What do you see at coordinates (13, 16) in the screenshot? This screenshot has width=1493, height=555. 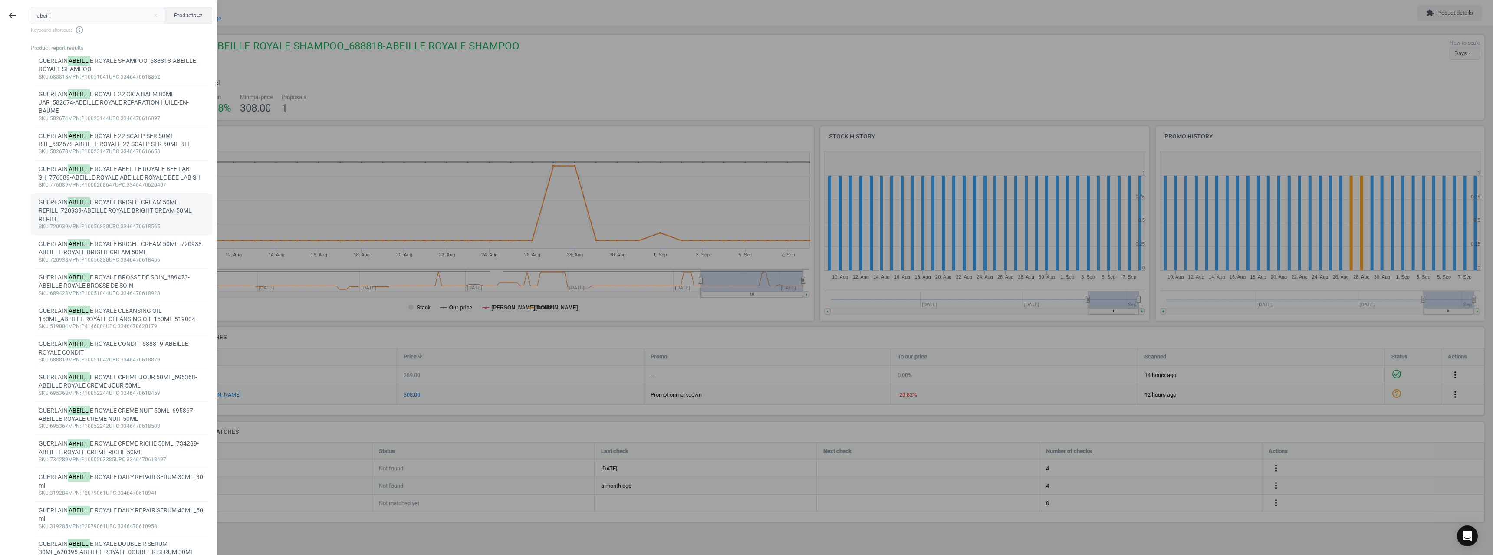 I see `button: keyboard_backspace` at bounding box center [13, 16].